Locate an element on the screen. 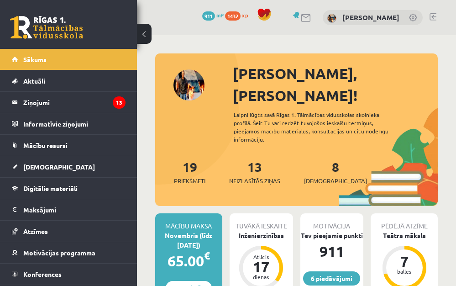 The width and height of the screenshot is (456, 286). a: 19Priekšmeti is located at coordinates (190, 172).